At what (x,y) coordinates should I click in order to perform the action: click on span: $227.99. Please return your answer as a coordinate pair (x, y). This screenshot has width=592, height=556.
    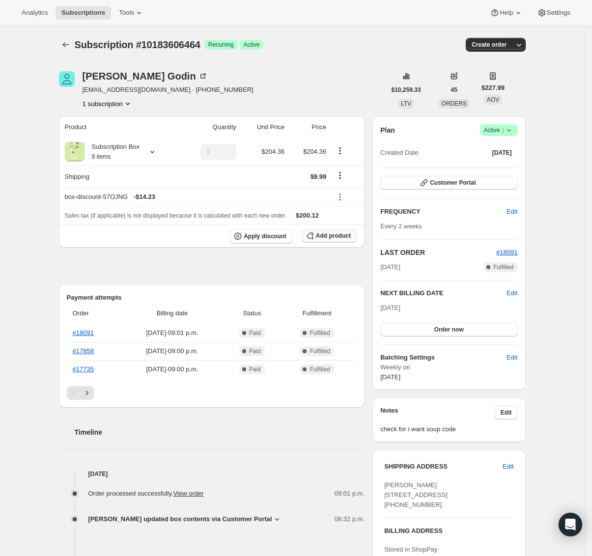
    Looking at the image, I should click on (493, 88).